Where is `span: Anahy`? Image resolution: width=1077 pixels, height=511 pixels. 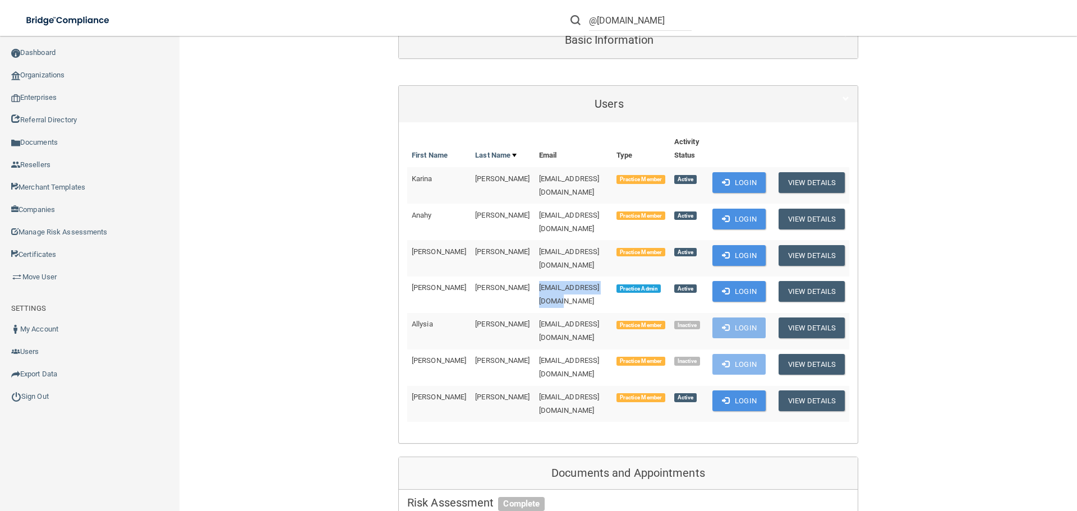 span: Anahy is located at coordinates (422, 215).